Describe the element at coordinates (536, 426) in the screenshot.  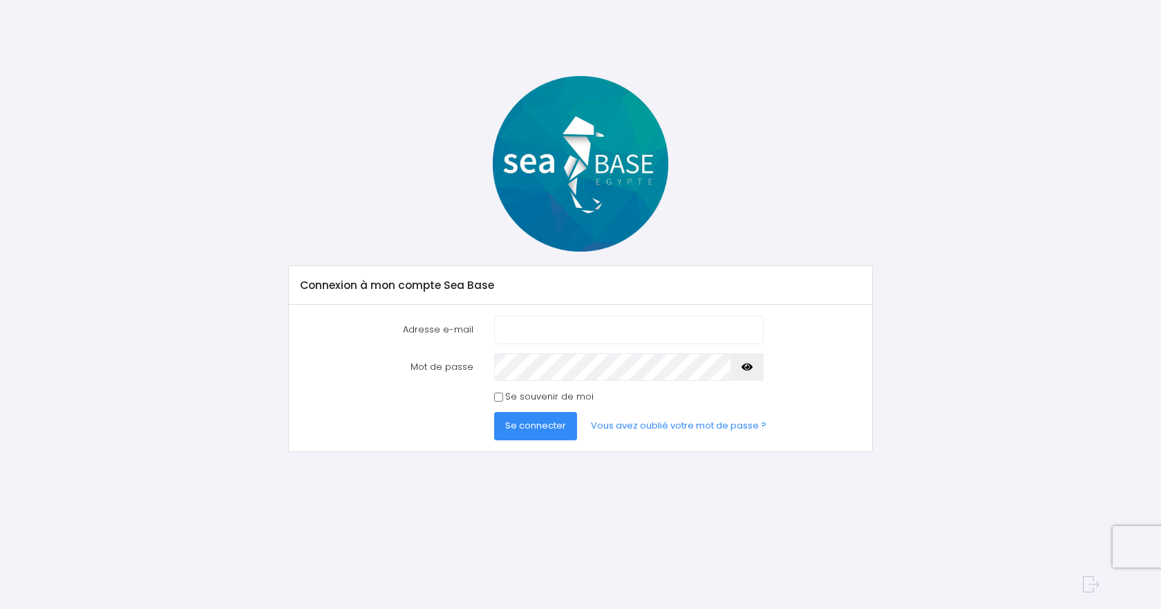
I see `button: Se connecter` at that location.